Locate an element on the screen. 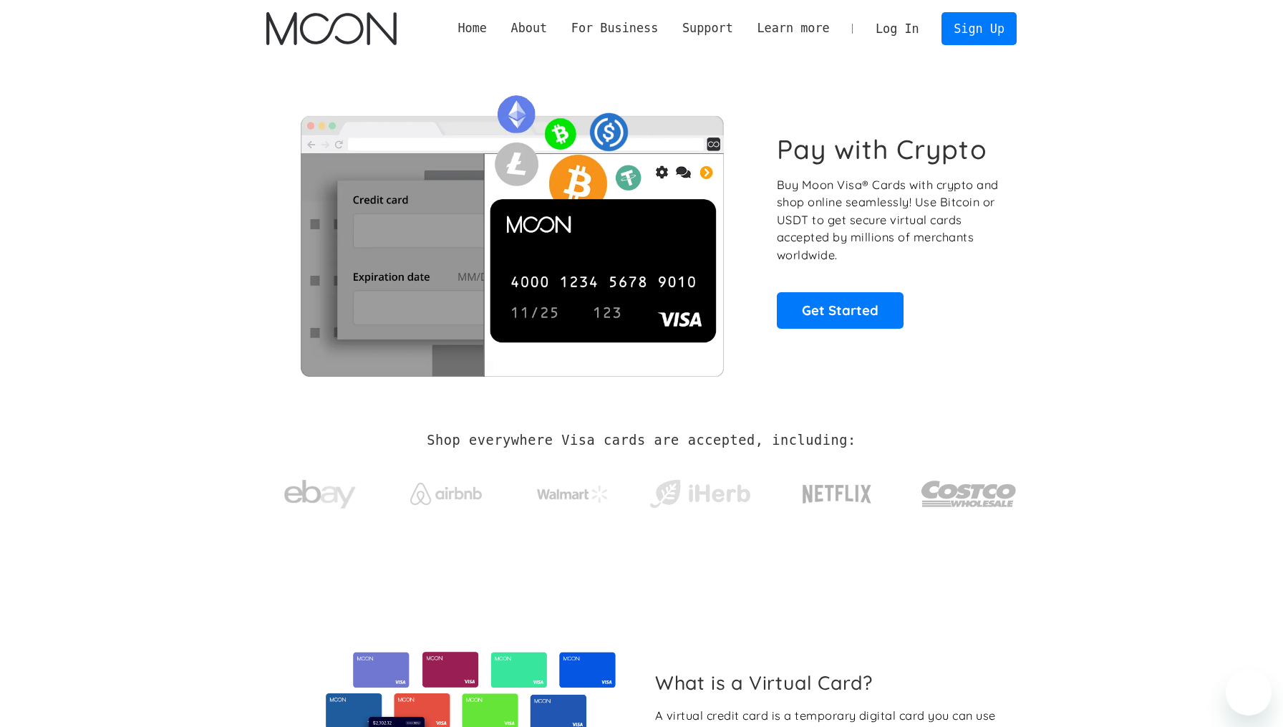  a: ebay is located at coordinates (319, 491).